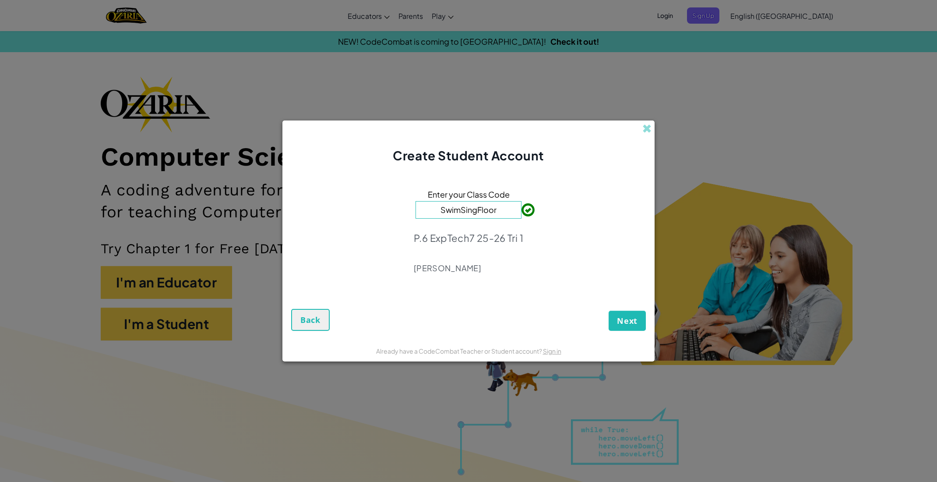 The image size is (937, 482). What do you see at coordinates (310, 320) in the screenshot?
I see `button: Back` at bounding box center [310, 320].